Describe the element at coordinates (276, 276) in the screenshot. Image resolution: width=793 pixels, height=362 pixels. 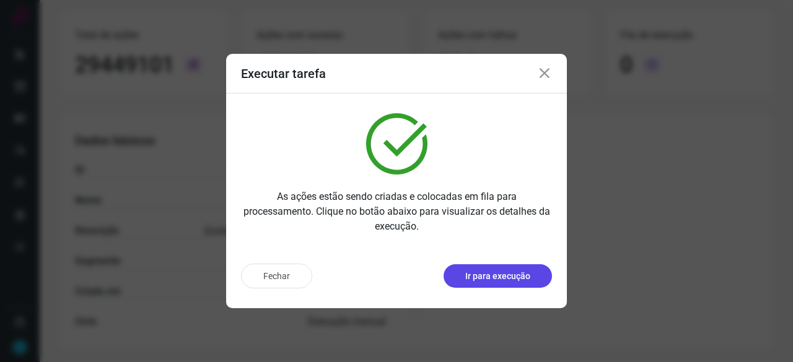
I see `button: Fechar` at that location.